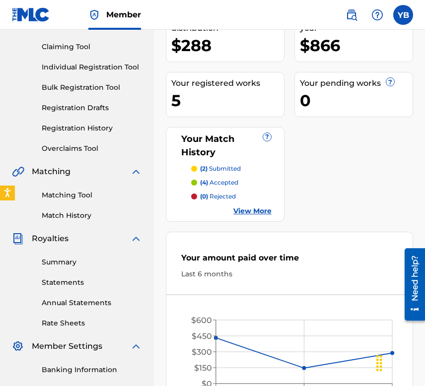  Describe the element at coordinates (31, 14) in the screenshot. I see `img: MLC Logo` at that location.